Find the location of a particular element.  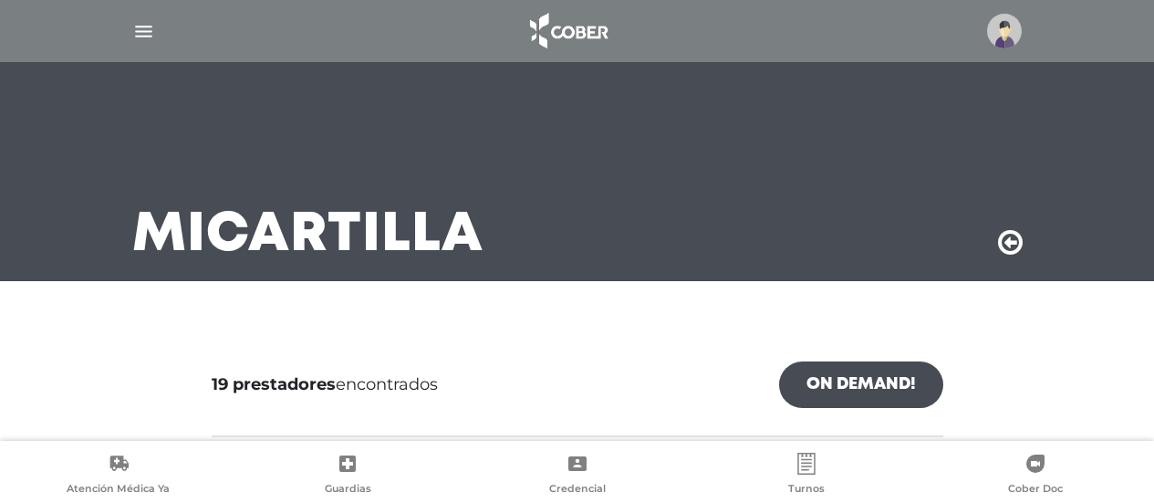

h3: Mi Cartilla is located at coordinates (307, 235).